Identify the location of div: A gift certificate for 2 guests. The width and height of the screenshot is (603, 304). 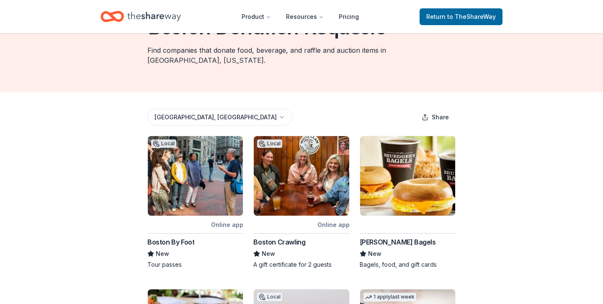
(301, 265).